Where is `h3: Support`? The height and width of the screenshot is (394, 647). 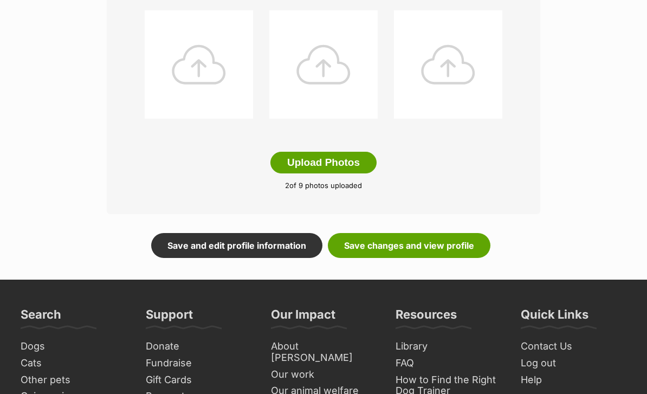 h3: Support is located at coordinates (169, 318).